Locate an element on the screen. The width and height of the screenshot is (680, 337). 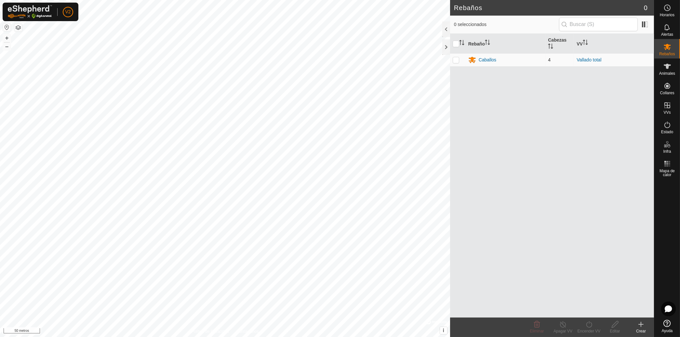
a: Contáctanos is located at coordinates (248, 332).